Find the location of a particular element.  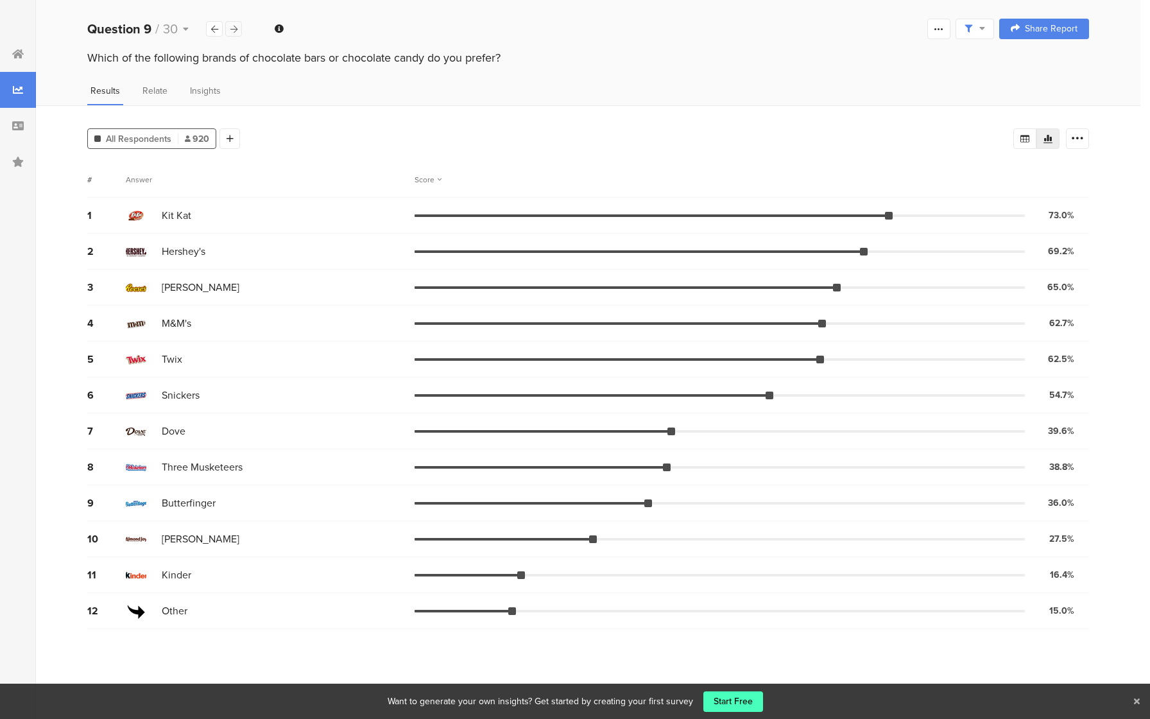

span: Three Musketeers is located at coordinates (202, 467).